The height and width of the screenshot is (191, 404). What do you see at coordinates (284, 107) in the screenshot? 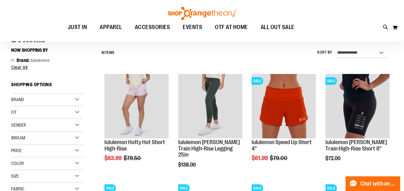
I see `a: Product image for lululemon Speed Up Short 4"SALE` at bounding box center [284, 107].